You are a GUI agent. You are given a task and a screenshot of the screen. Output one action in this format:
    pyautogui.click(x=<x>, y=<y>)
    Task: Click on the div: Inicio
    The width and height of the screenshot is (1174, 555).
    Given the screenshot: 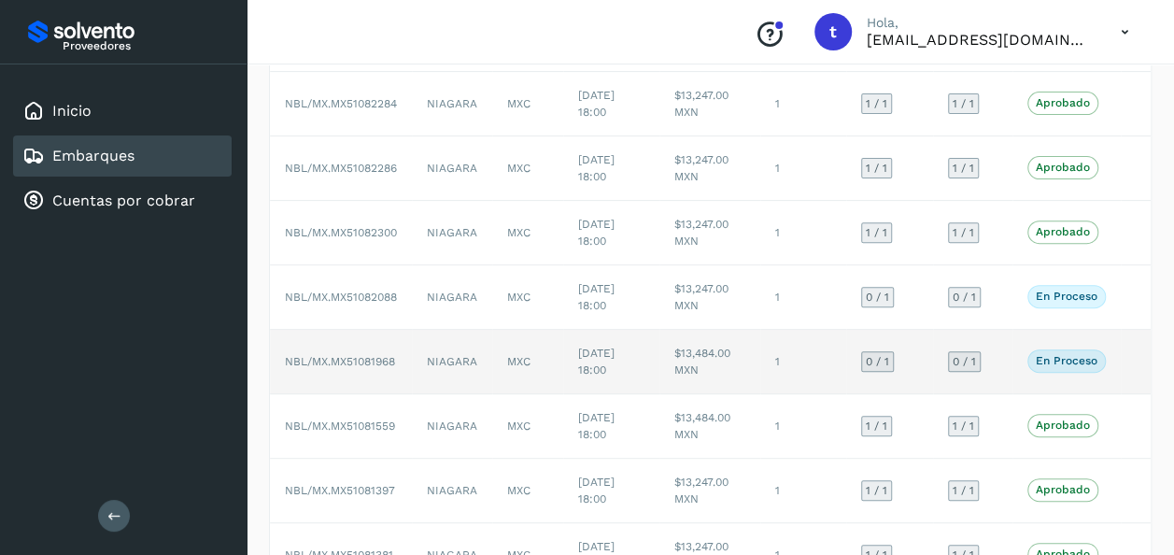 What is the action you would take?
    pyautogui.click(x=122, y=111)
    